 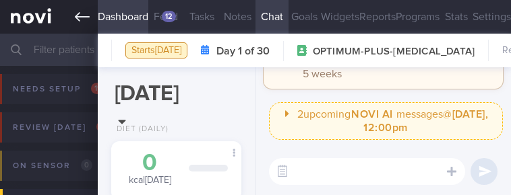 I want to click on span: 0, so click(x=86, y=165).